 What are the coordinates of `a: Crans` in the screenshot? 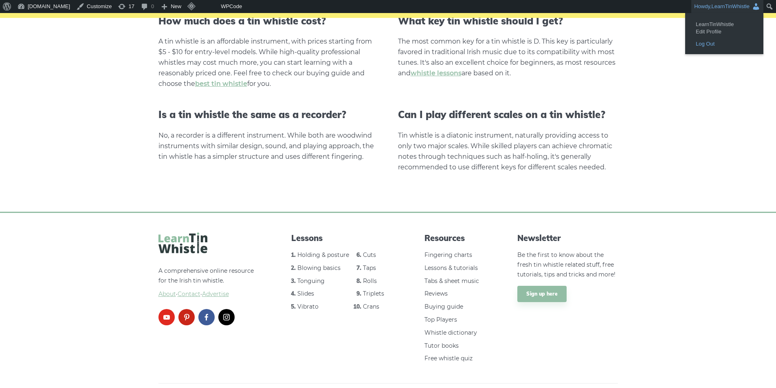 It's located at (371, 307).